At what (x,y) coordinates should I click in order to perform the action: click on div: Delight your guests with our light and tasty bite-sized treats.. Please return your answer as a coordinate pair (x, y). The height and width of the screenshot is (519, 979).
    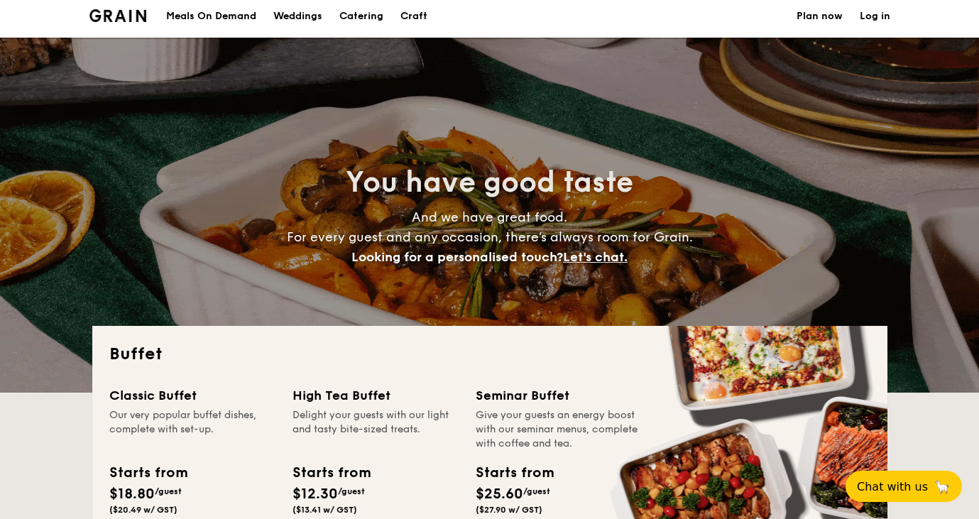
    Looking at the image, I should click on (376, 430).